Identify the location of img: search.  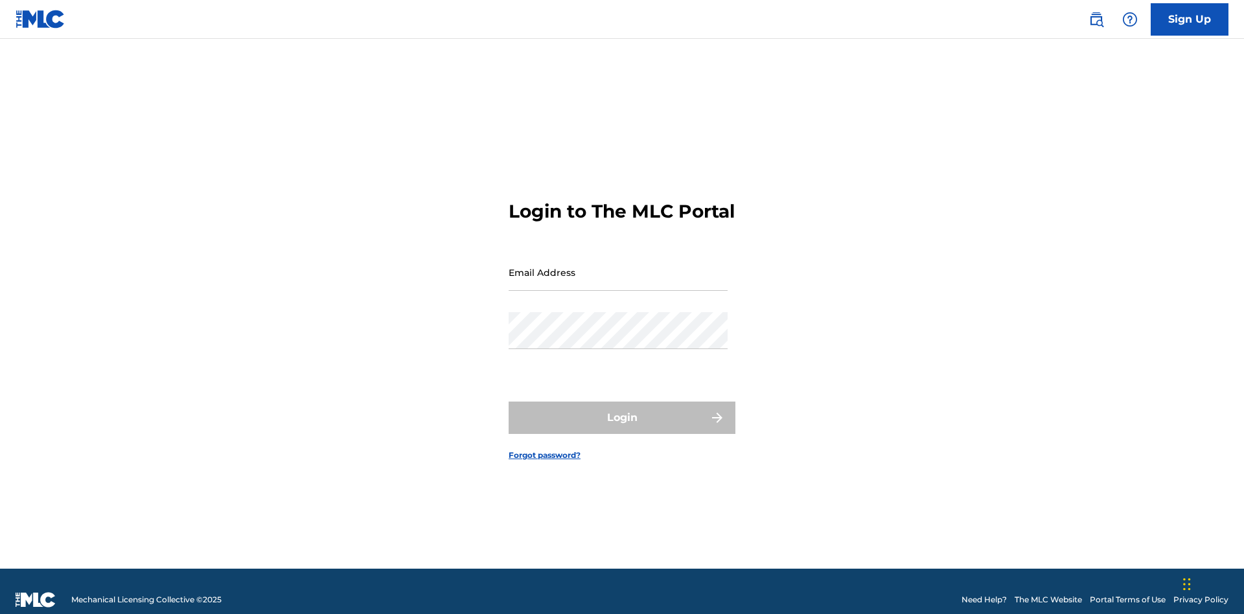
(1096, 19).